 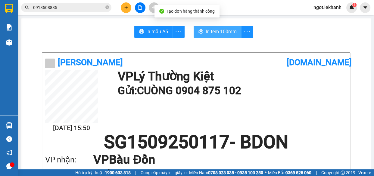 What do you see at coordinates (27, 8) in the screenshot?
I see `span: search` at bounding box center [27, 8].